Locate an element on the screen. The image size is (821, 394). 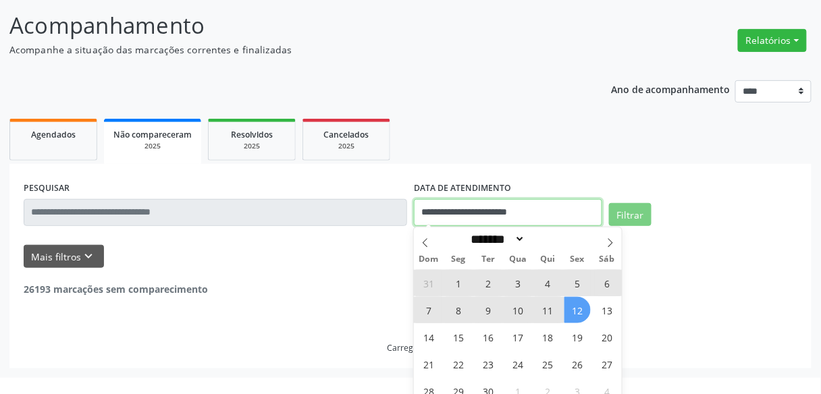
span: Setembro 4, 2025 is located at coordinates (548, 283).